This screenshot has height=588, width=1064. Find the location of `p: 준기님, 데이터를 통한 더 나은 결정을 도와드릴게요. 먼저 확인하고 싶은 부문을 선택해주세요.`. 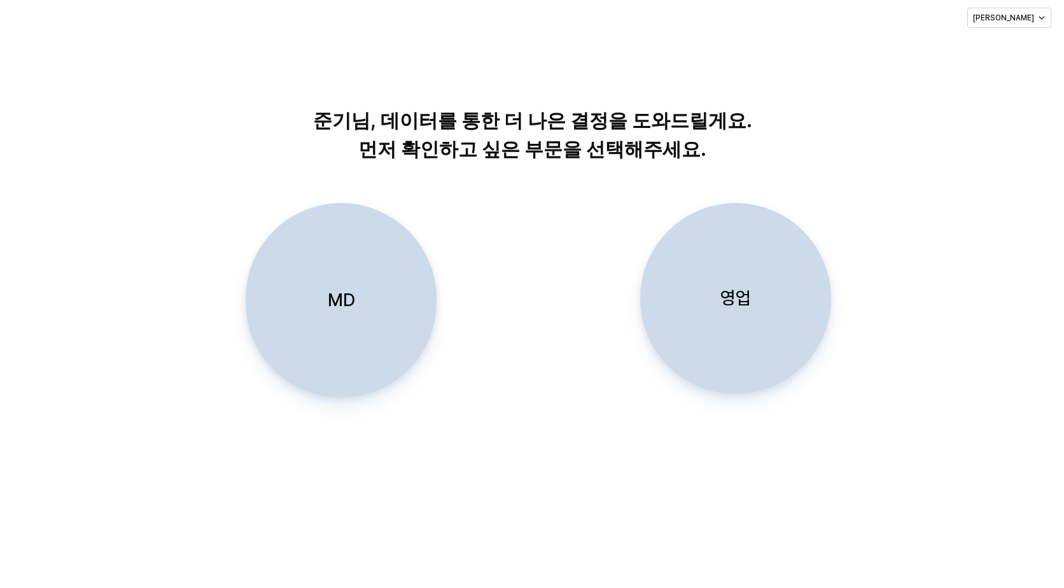

p: 준기님, 데이터를 통한 더 나은 결정을 도와드릴게요. 먼저 확인하고 싶은 부문을 선택해주세요. is located at coordinates (532, 135).